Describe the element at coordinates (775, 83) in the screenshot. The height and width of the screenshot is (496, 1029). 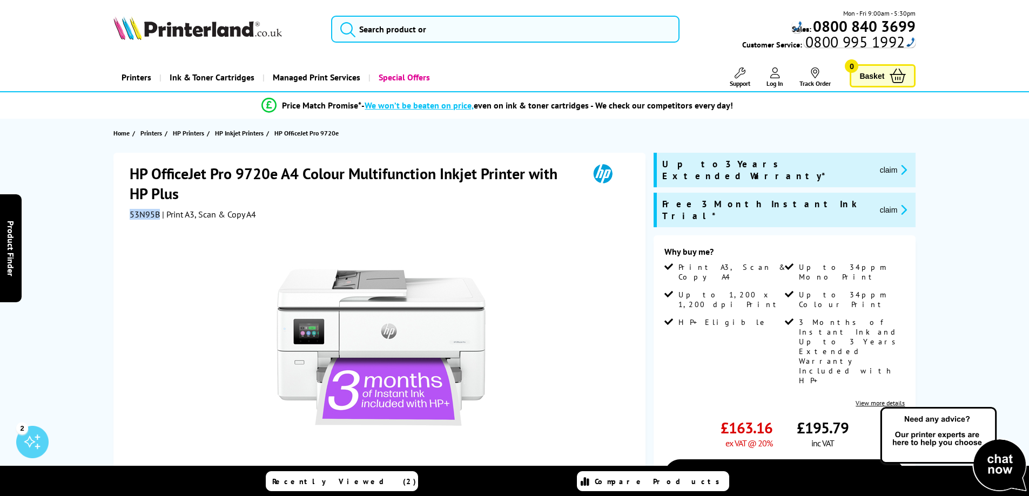
I see `span: Log In` at that location.